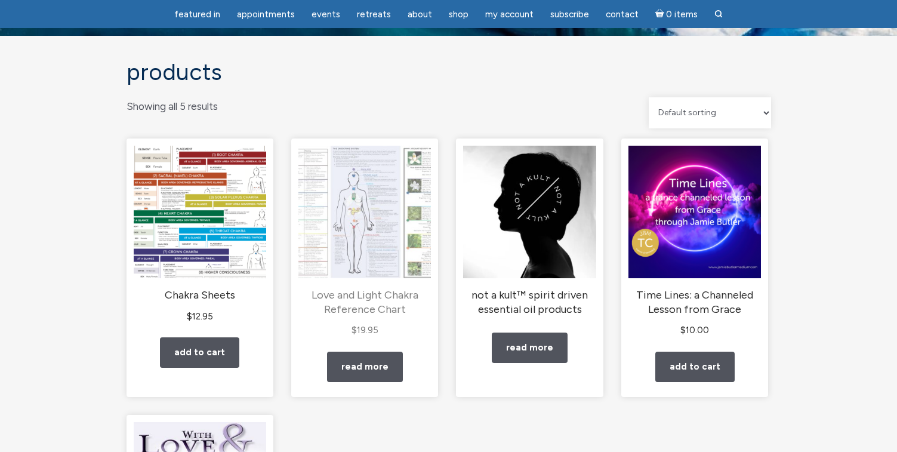  Describe the element at coordinates (199, 352) in the screenshot. I see `a: Add to cart: “Chakra Sheets”` at that location.